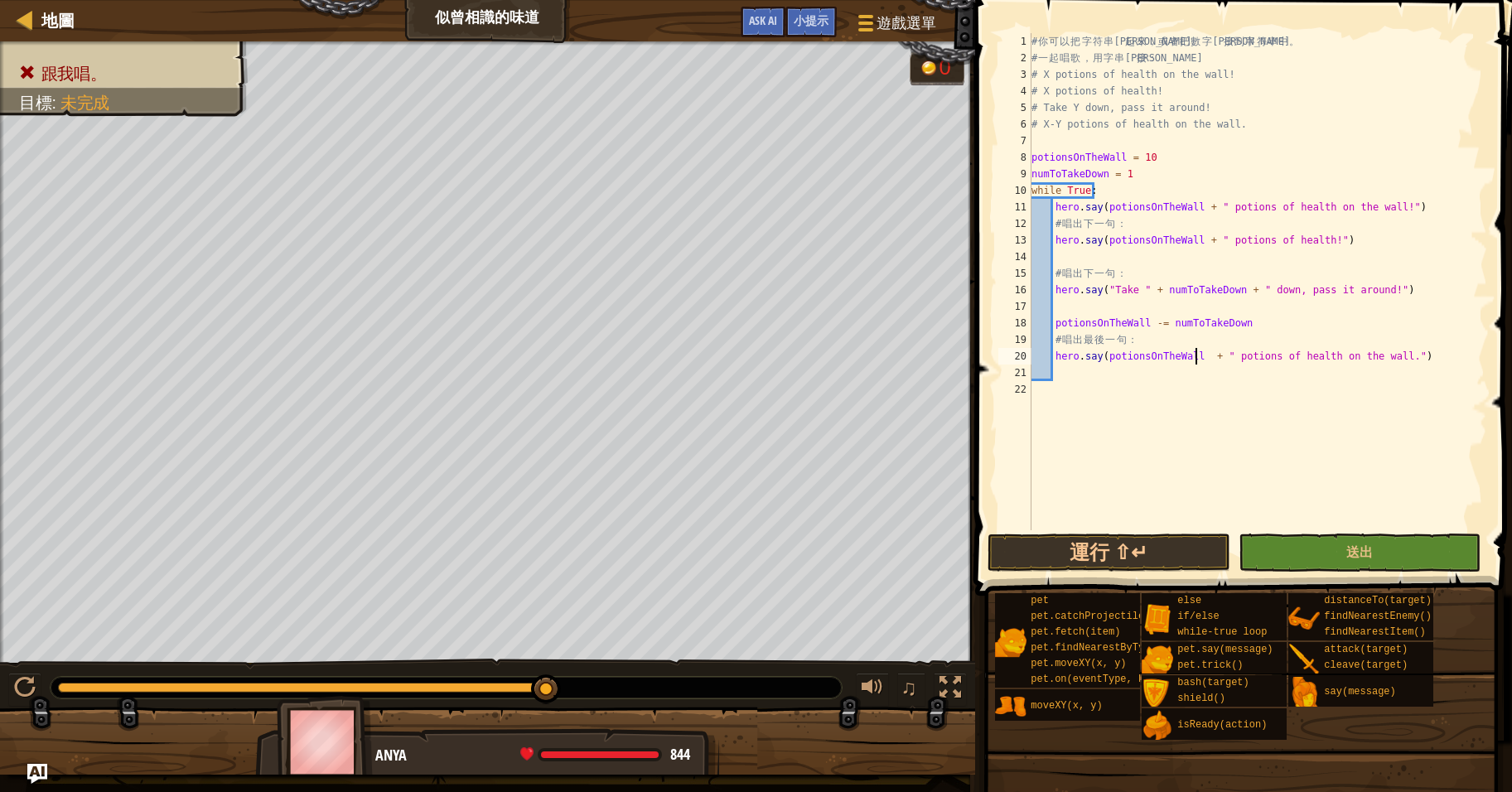 This screenshot has height=792, width=1512. I want to click on span: pet.trick(), so click(1209, 665).